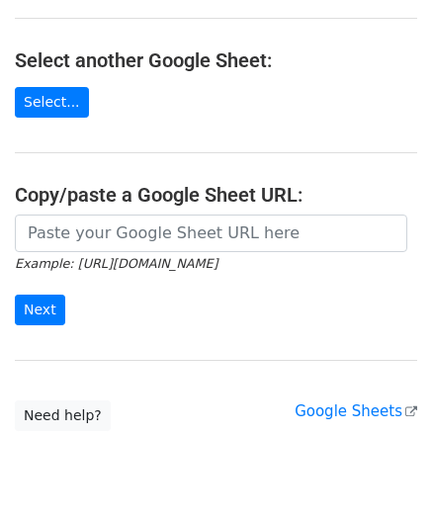 The height and width of the screenshot is (523, 432). Describe the element at coordinates (51, 102) in the screenshot. I see `a: Select...` at that location.